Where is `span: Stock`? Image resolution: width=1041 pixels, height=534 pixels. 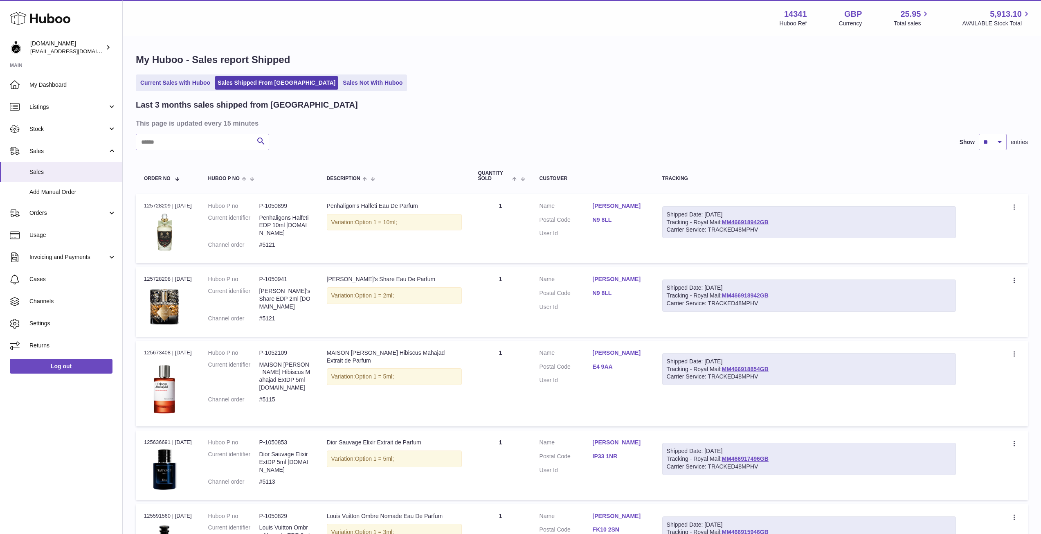
span: Stock is located at coordinates (68, 129).